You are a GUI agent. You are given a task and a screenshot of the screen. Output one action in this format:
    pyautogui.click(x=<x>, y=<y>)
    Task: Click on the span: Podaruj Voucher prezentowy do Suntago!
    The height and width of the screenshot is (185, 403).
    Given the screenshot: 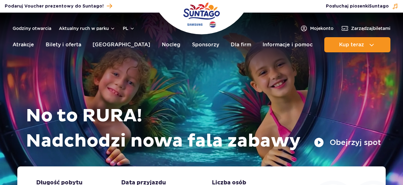 What is the action you would take?
    pyautogui.click(x=54, y=6)
    